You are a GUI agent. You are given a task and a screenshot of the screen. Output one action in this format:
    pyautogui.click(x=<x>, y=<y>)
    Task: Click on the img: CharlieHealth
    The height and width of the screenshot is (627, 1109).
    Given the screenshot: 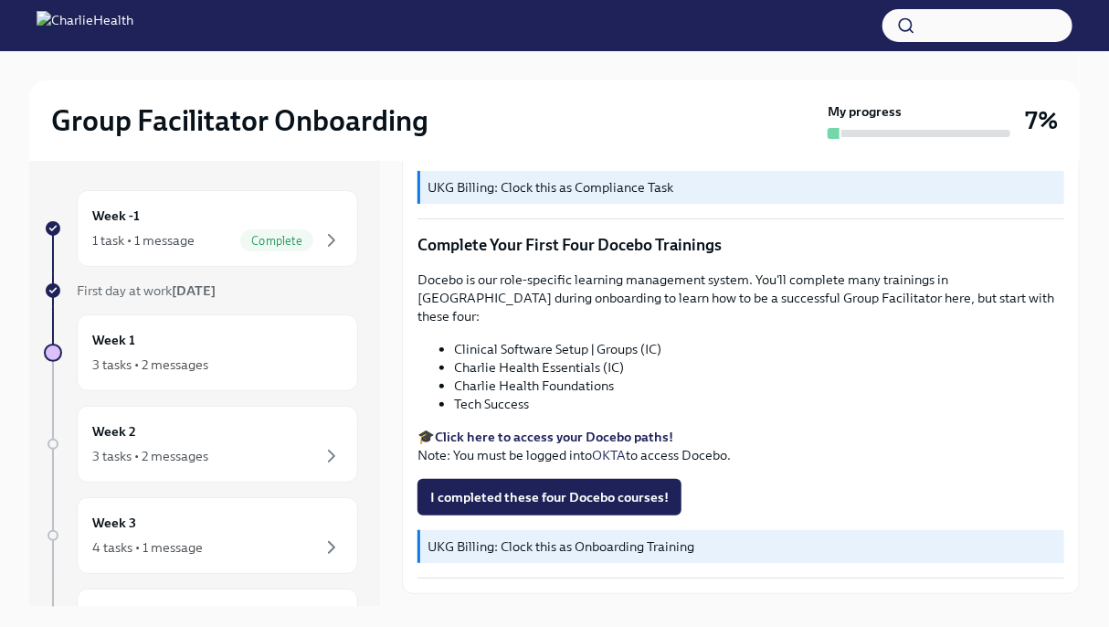 What is the action you would take?
    pyautogui.click(x=85, y=26)
    